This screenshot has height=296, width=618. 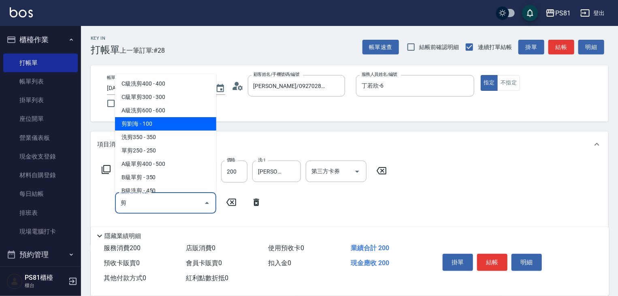 What do you see at coordinates (166, 190) in the screenshot?
I see `span: B級洗剪 - 450` at bounding box center [166, 190].